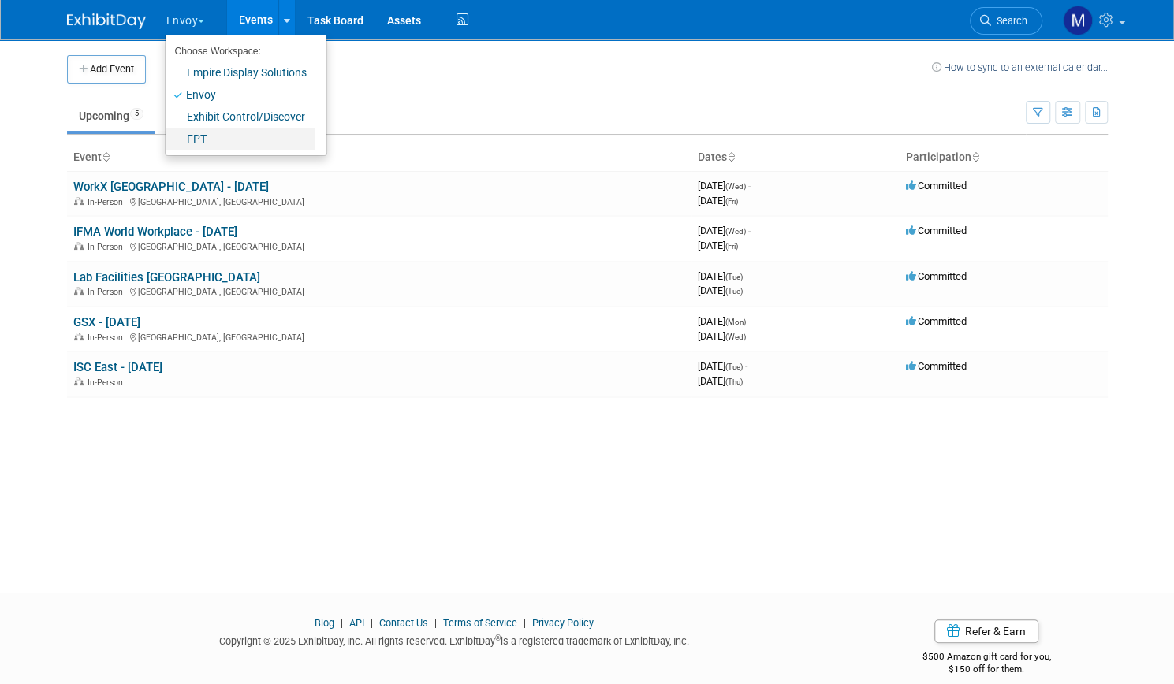 This screenshot has height=684, width=1174. I want to click on a: Search, so click(1006, 21).